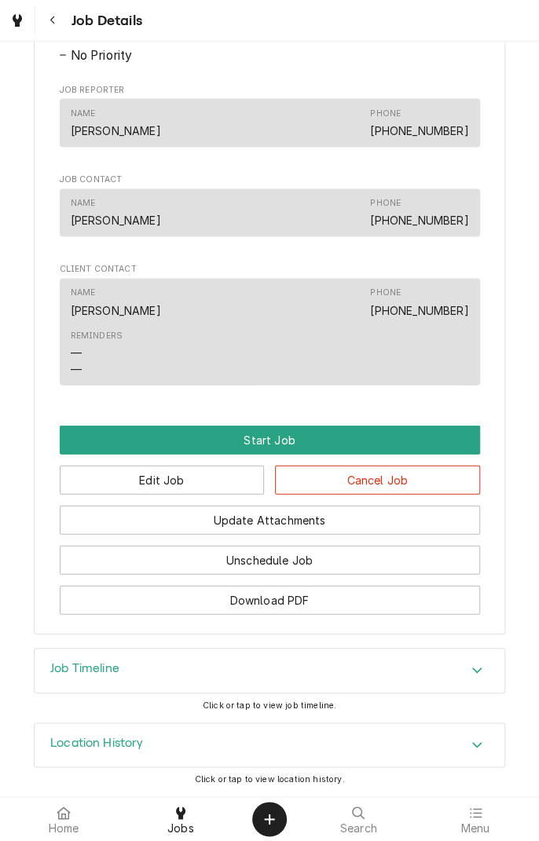  I want to click on a: Menu, so click(475, 819).